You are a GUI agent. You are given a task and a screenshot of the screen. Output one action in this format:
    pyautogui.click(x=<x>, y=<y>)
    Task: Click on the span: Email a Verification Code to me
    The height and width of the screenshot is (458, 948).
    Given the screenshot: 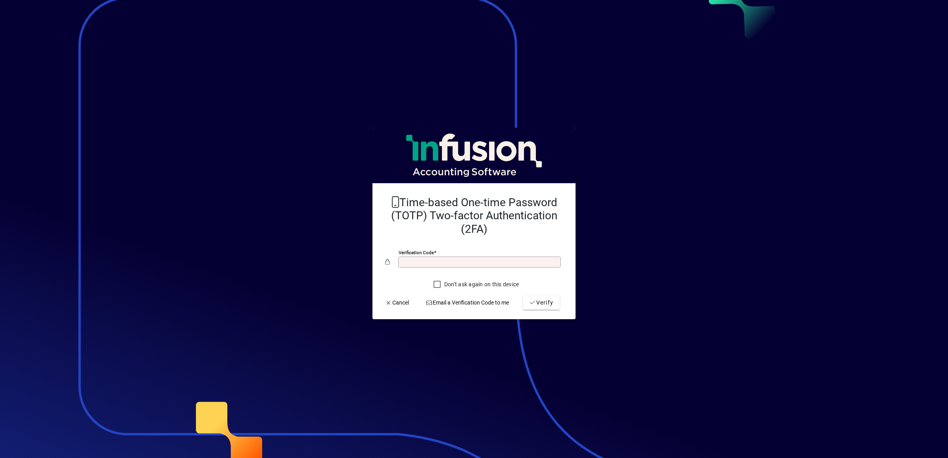 What is the action you would take?
    pyautogui.click(x=467, y=303)
    